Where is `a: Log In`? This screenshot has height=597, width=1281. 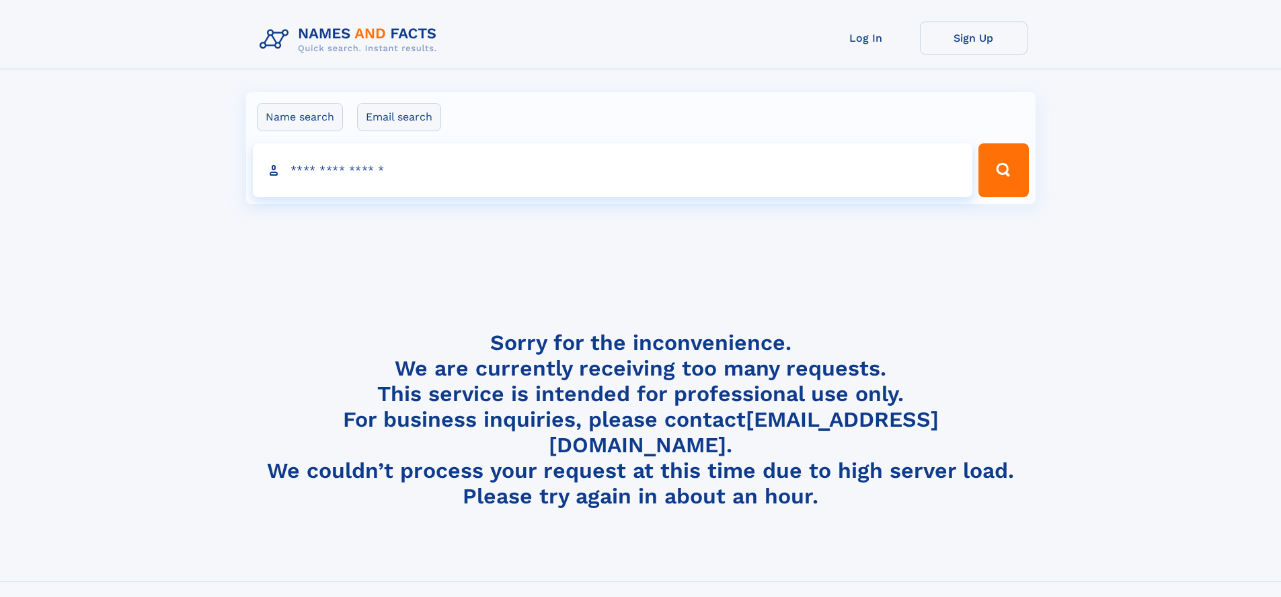
a: Log In is located at coordinates (866, 38).